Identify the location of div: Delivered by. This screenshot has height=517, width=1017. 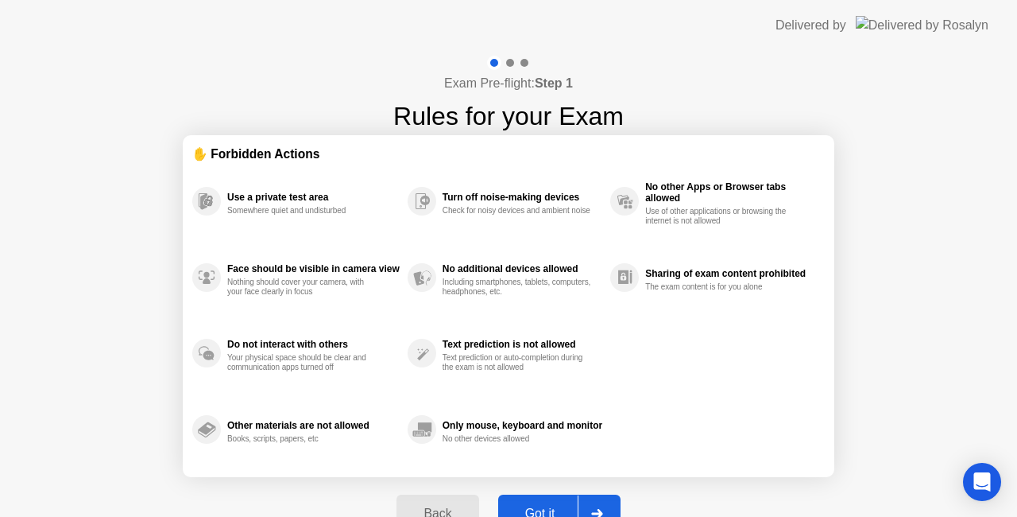
(811, 25).